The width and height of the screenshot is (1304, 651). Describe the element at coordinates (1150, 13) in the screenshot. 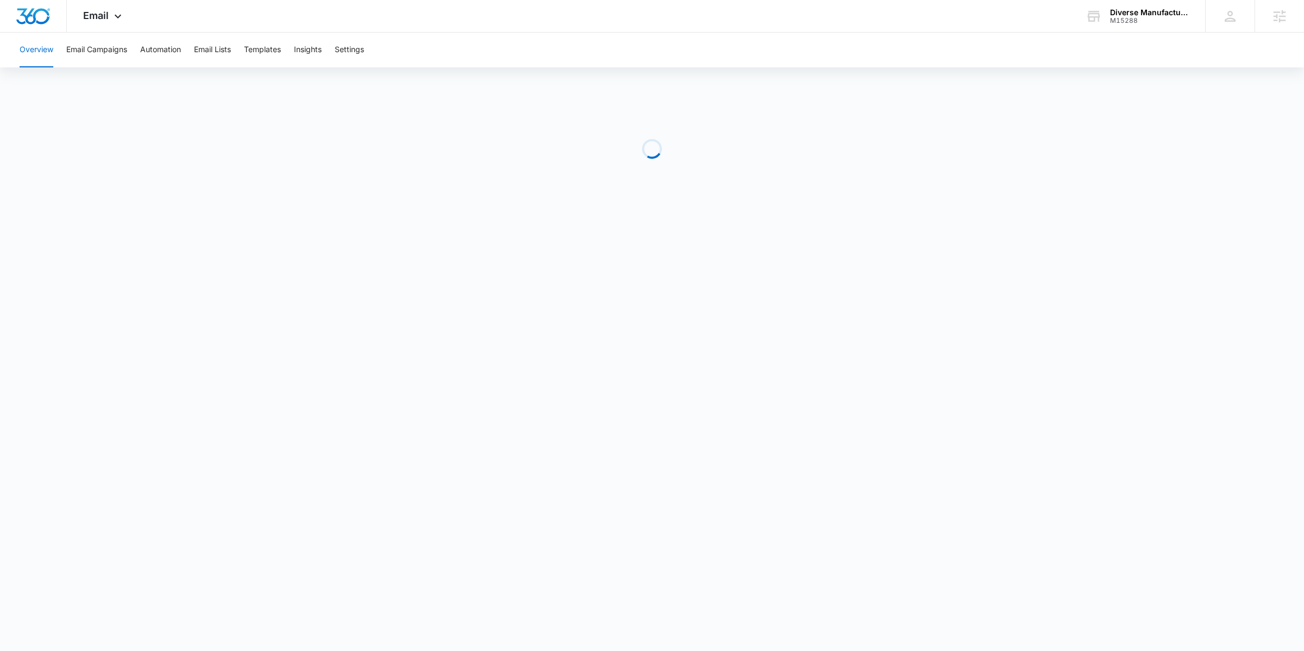

I see `div: account name` at that location.